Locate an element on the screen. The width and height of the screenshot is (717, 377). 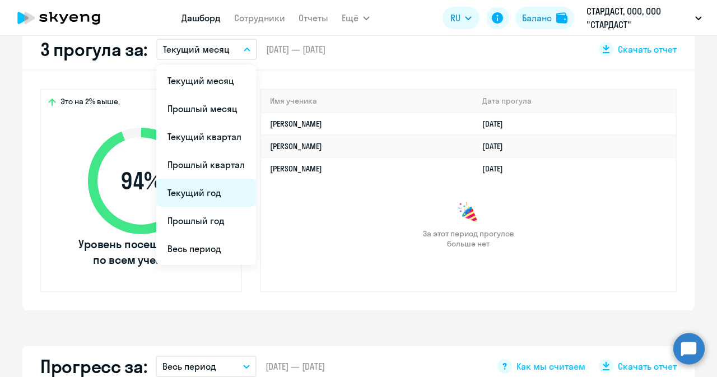
span: 94 % is located at coordinates (141, 181).